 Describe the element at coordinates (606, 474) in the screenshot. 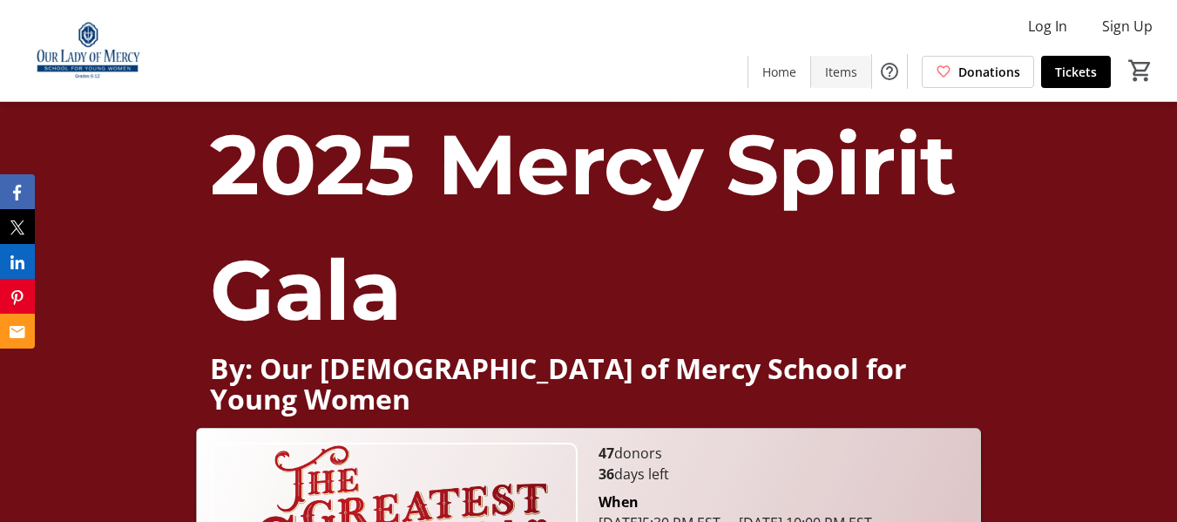

I see `span: 36` at that location.